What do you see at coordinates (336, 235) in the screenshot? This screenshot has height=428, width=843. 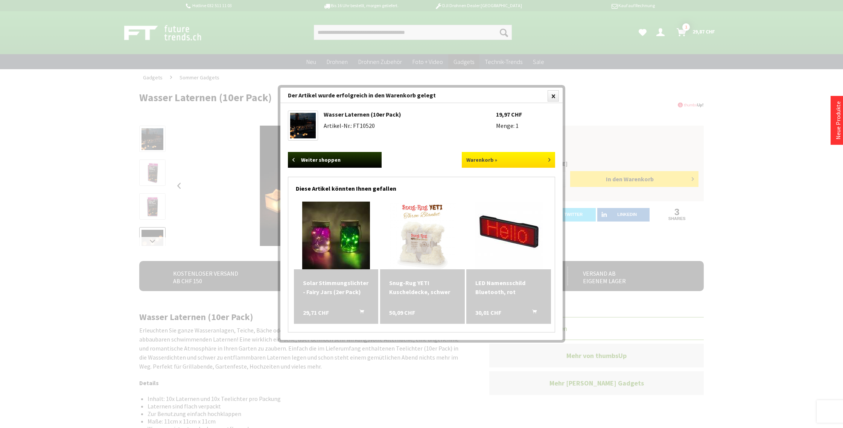 I see `img: Solar Stimmungslichter - Fairy Jars (2er Pack)` at bounding box center [336, 235].